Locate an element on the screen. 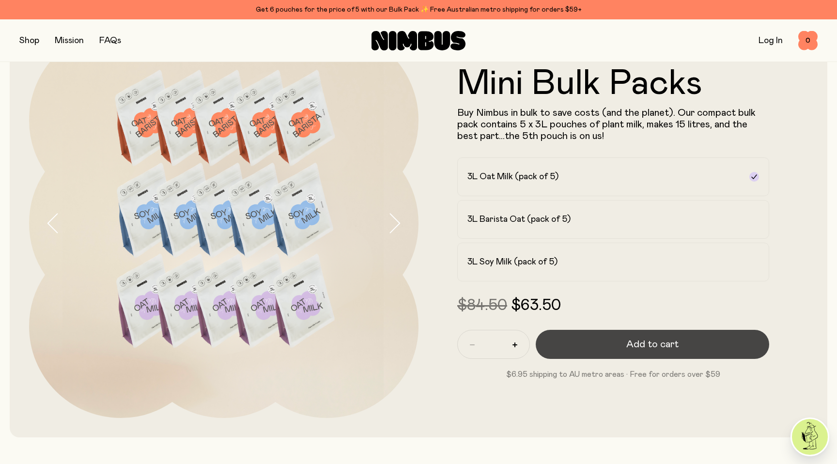 This screenshot has width=837, height=464. span: 0 is located at coordinates (808, 41).